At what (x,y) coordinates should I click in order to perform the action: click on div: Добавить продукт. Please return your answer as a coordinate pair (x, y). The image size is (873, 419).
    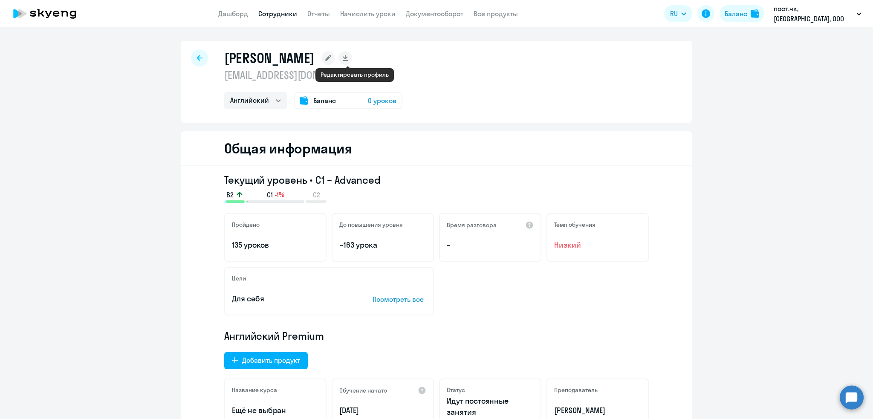
    Looking at the image, I should click on (271, 360).